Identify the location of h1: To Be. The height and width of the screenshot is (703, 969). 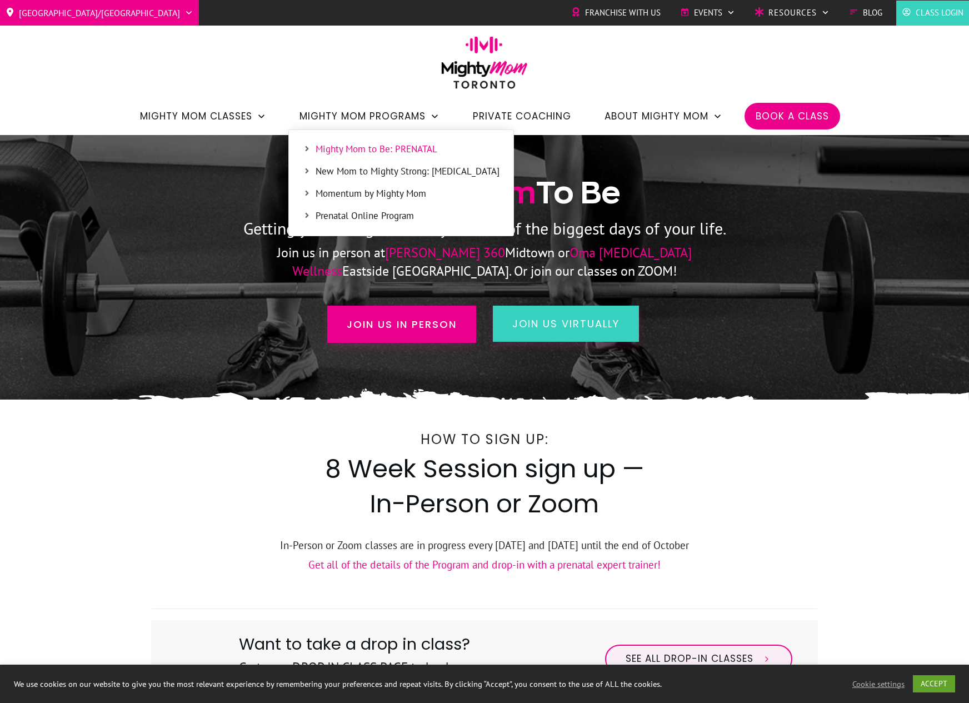
(485, 193).